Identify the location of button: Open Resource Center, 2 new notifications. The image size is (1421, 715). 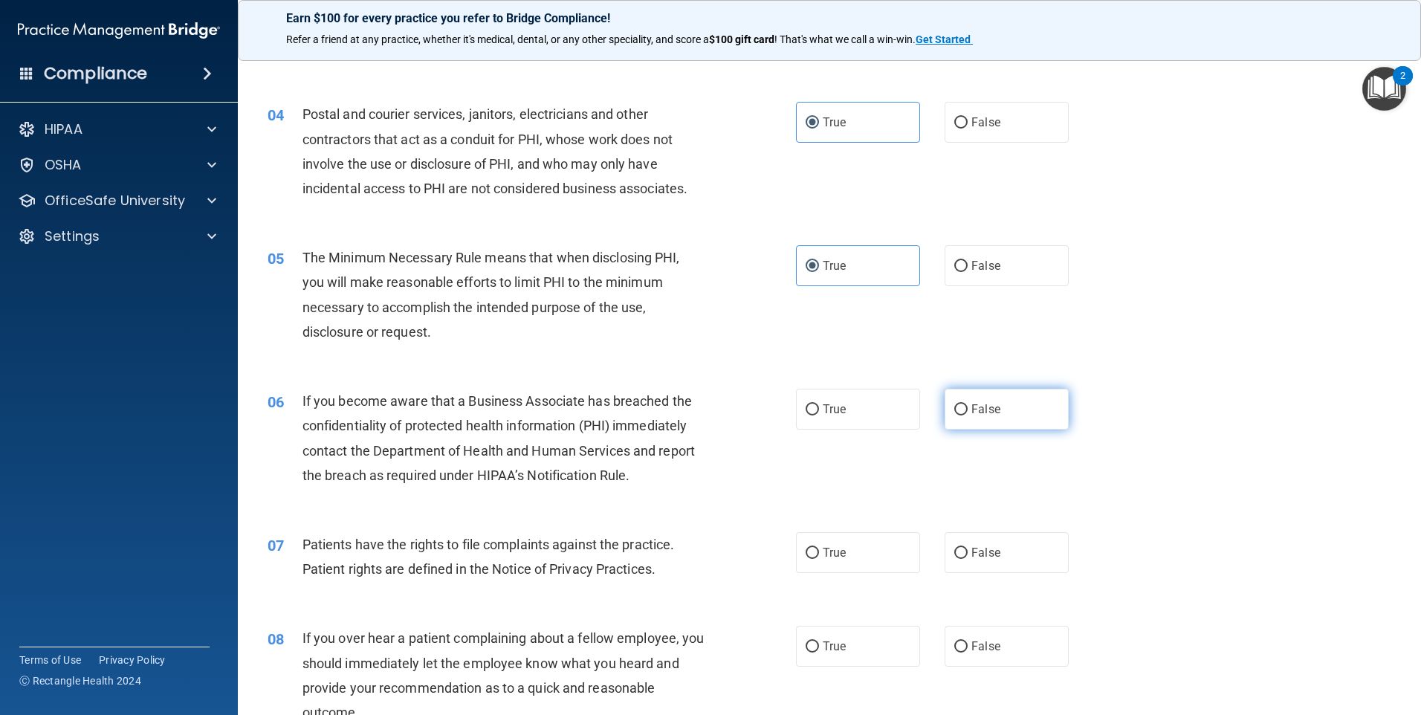
(1383, 88).